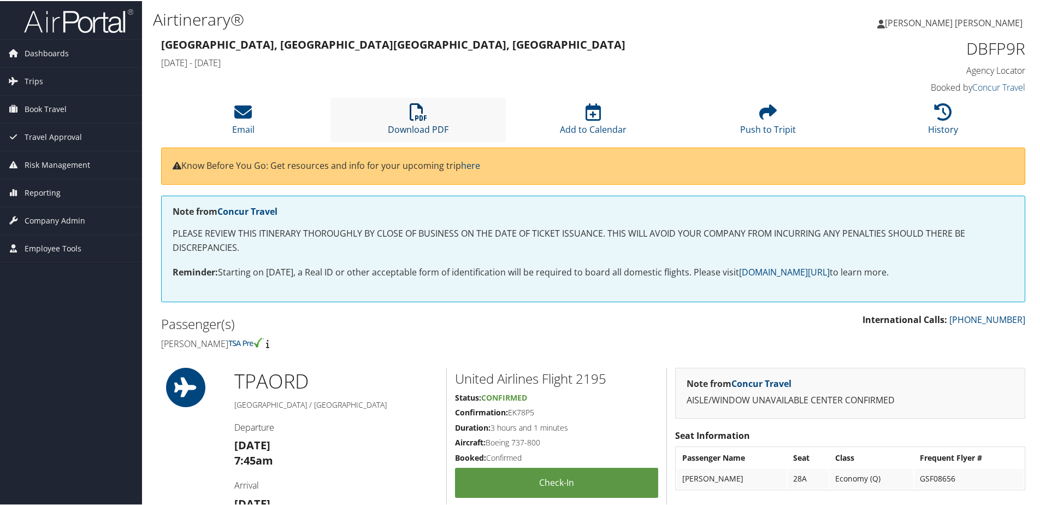 The image size is (1040, 505). I want to click on h5: 3 hours and 1 minutes, so click(557, 427).